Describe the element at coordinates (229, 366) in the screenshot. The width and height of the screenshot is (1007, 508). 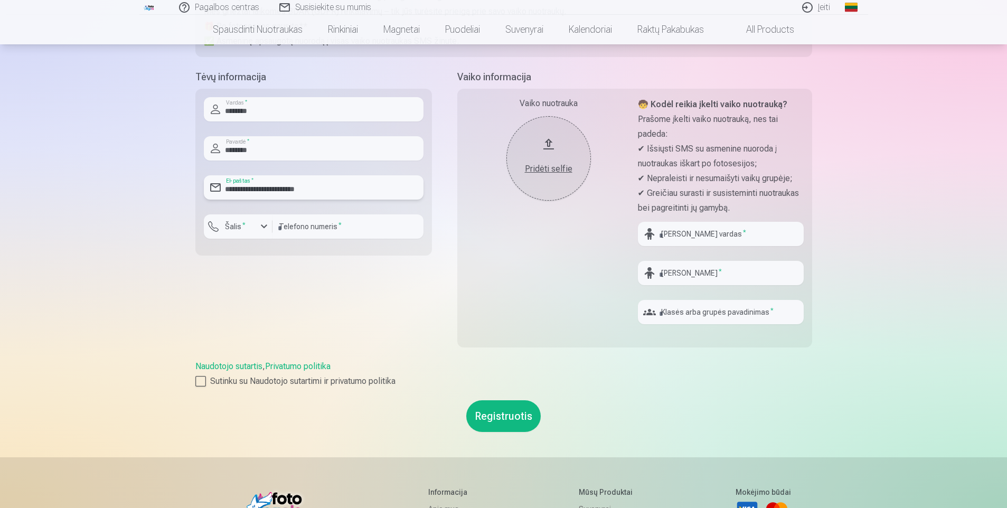
I see `a: Naudotojo sutartis` at that location.